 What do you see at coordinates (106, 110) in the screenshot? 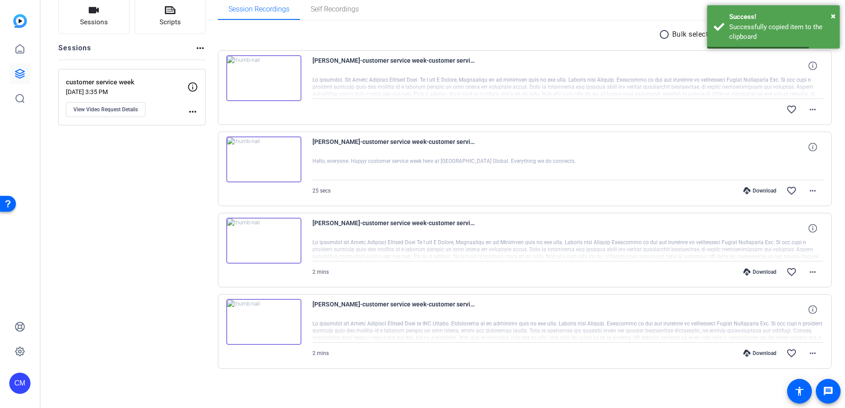
I see `span: View Video Request Details` at bounding box center [106, 110].